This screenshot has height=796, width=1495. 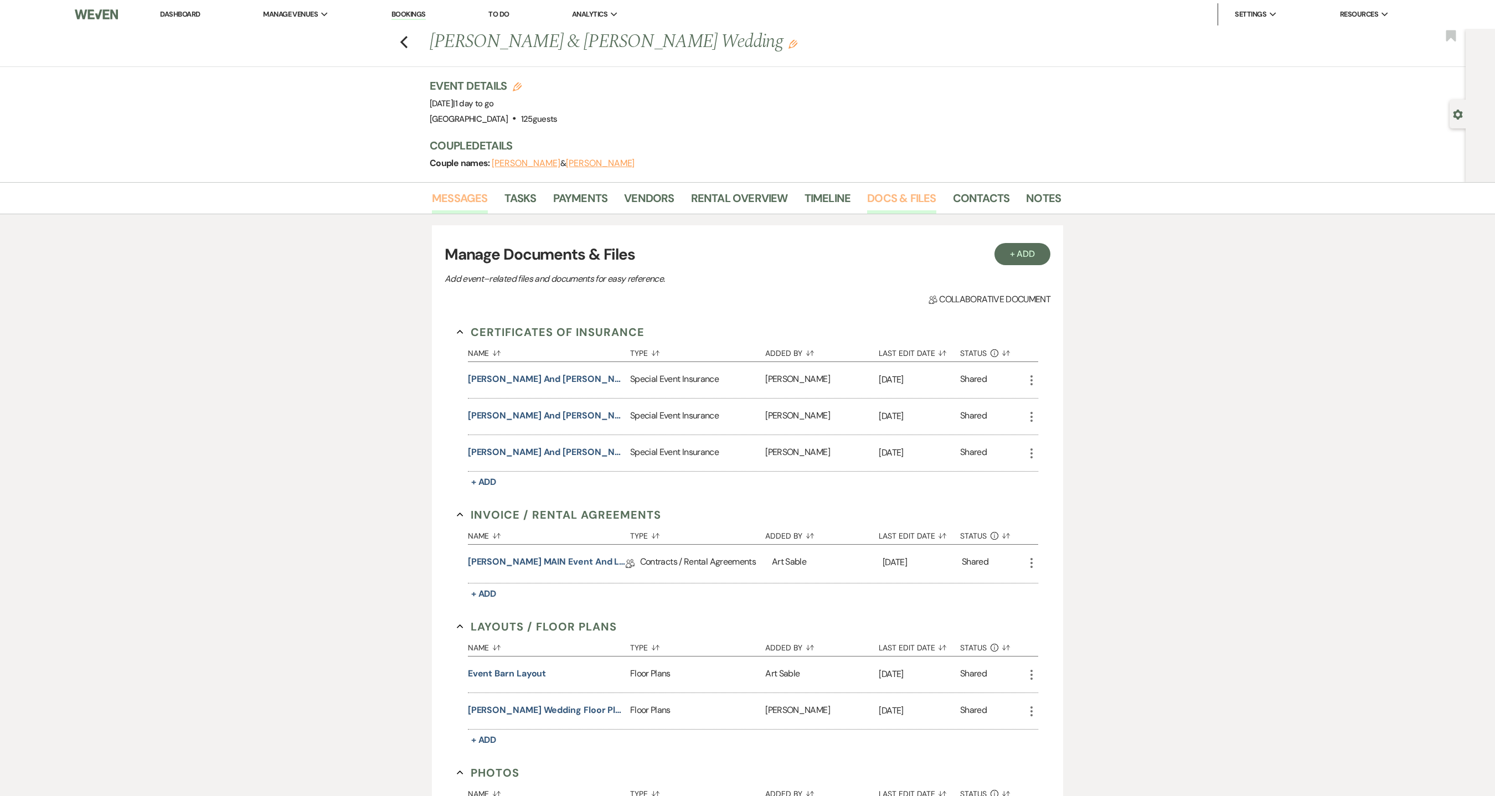 I want to click on a: Docs & Files, so click(x=901, y=202).